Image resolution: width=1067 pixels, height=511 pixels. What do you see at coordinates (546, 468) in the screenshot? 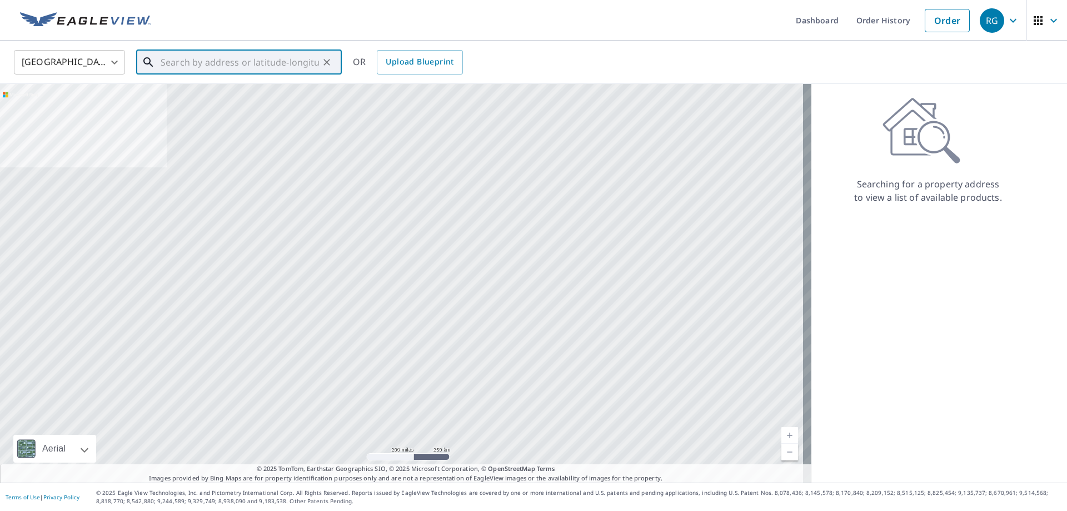
I see `a: Terms` at bounding box center [546, 468].